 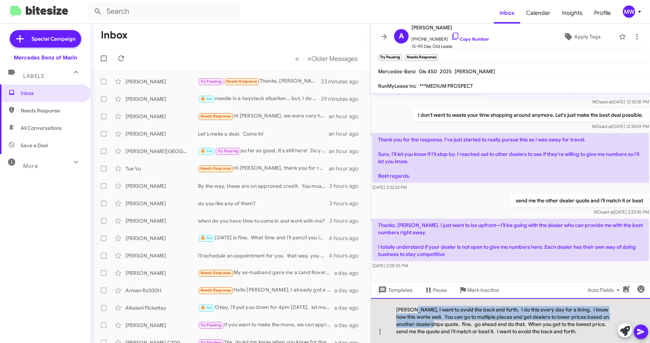 What do you see at coordinates (264, 186) in the screenshot?
I see `div: By the way, these are on approved credit. You must have excellent credit to qualify.` at bounding box center [264, 186].